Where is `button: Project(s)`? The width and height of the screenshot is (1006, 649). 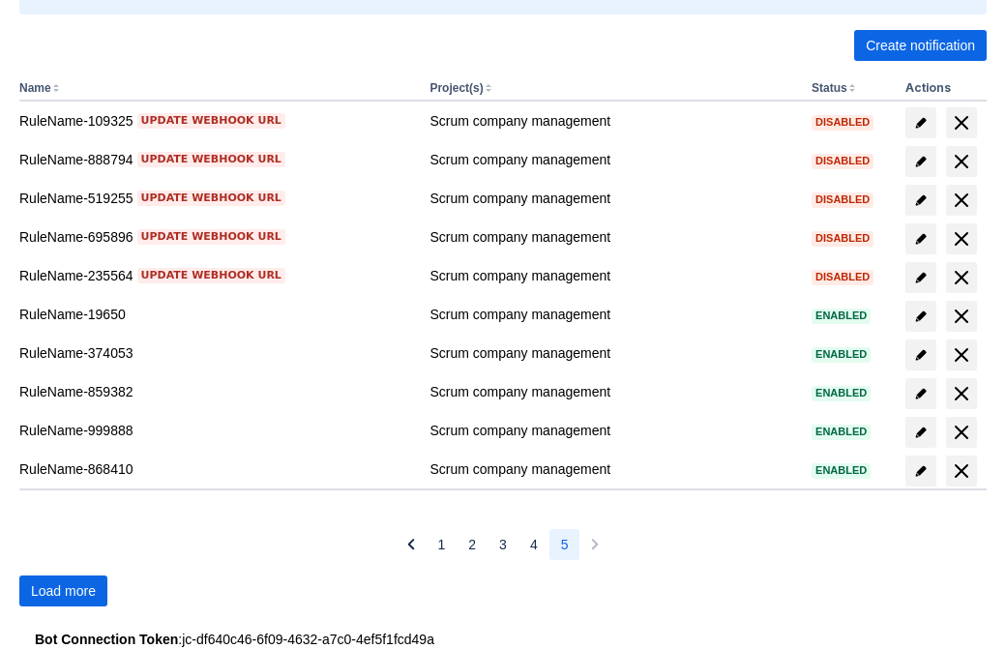 button: Project(s) is located at coordinates (456, 88).